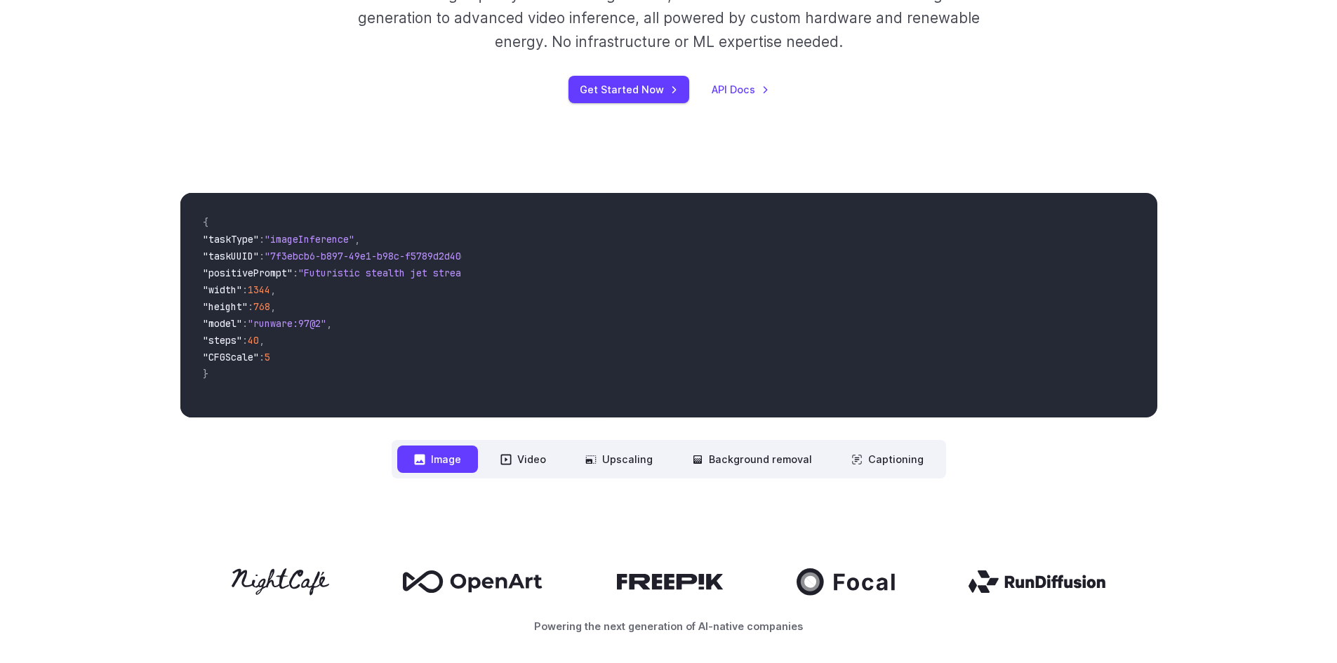 The width and height of the screenshot is (1337, 663). I want to click on button: Background removal, so click(752, 459).